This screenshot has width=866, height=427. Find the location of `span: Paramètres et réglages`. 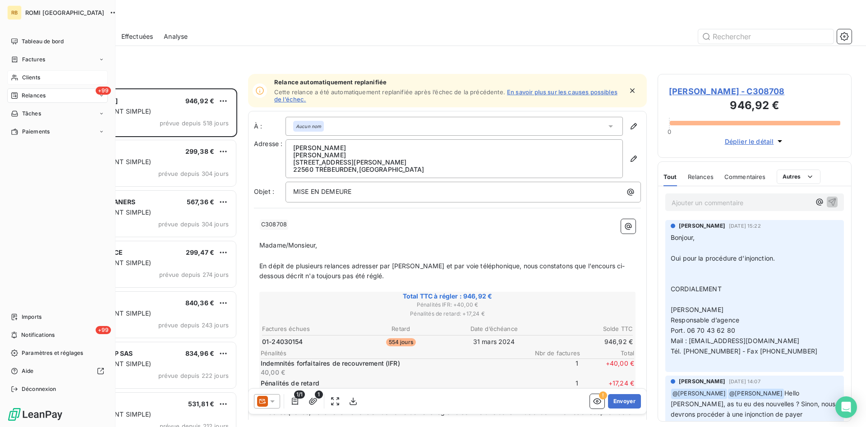

span: Paramètres et réglages is located at coordinates (52, 353).